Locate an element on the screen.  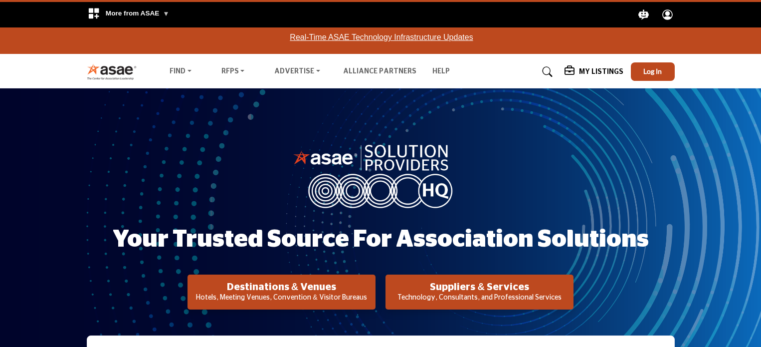
h2: Destinations & Venues is located at coordinates (281, 287).